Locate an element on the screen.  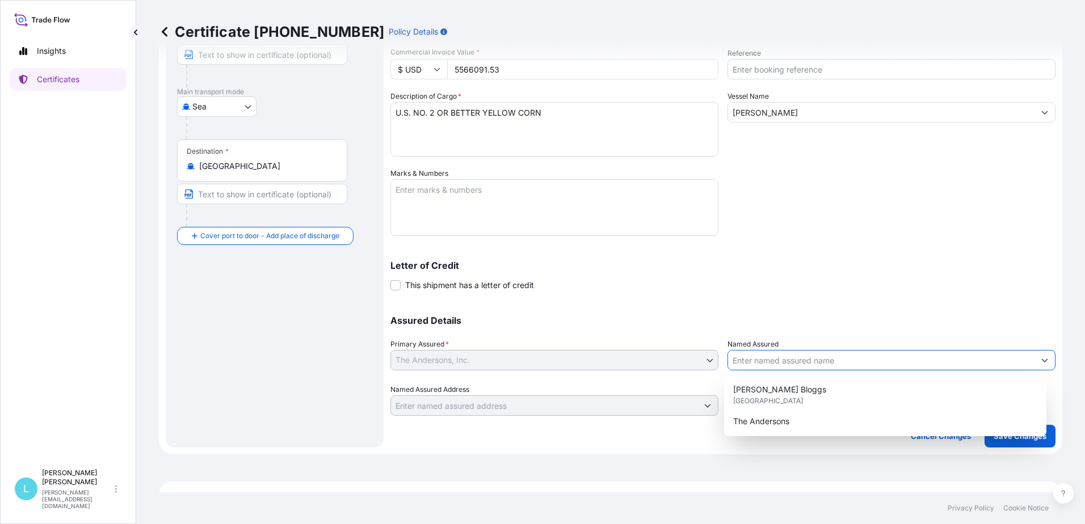
label: Named Assured is located at coordinates (753, 344).